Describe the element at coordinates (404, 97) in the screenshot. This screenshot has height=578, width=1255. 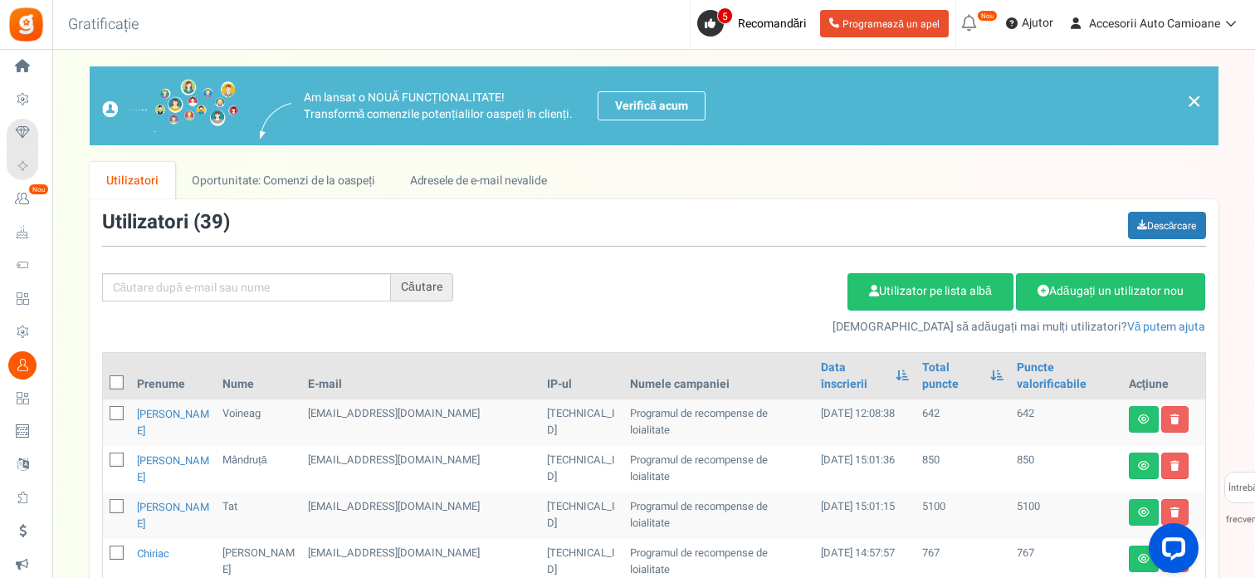
I see `font: Am lansat o NOUĂ FUNCȚIONALITATE!` at that location.